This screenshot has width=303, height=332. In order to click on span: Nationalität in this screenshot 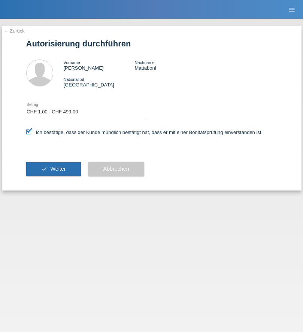, I will do `click(74, 79)`.